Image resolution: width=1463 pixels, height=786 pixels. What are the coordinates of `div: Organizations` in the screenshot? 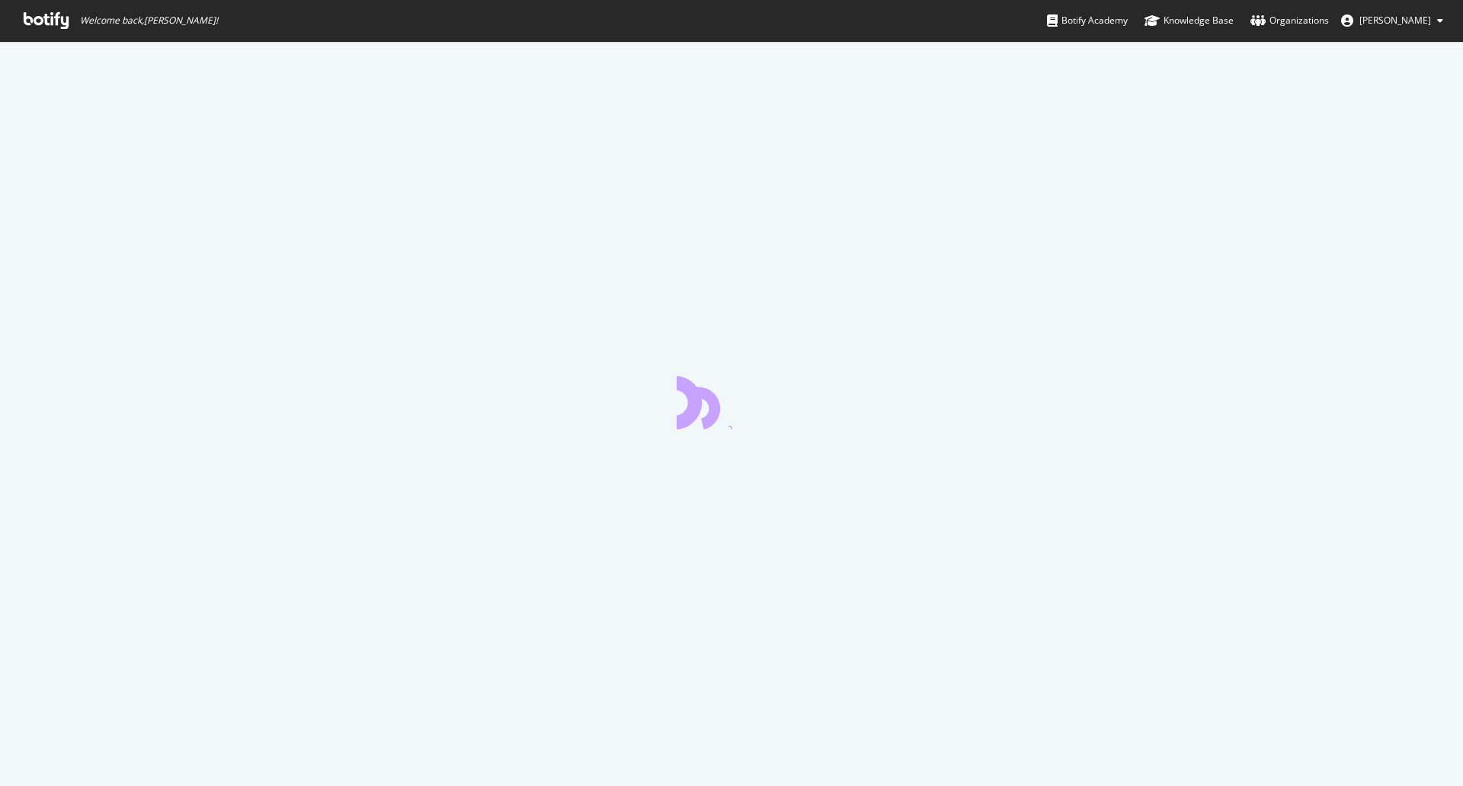 It's located at (1290, 21).